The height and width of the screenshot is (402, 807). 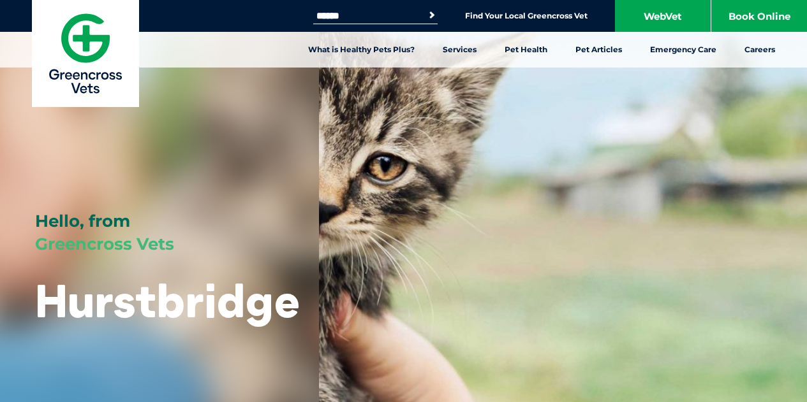 I want to click on a: Pet Articles, so click(x=598, y=50).